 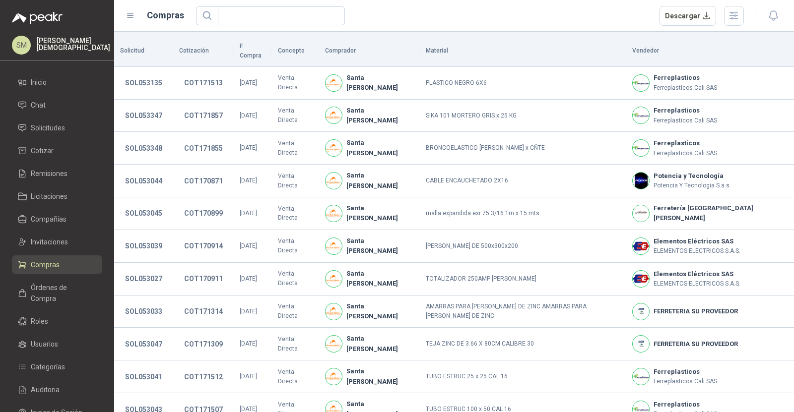 I want to click on td: TEJA ZINC DE 3.66 X 80CM CALIBRE 30, so click(x=523, y=344).